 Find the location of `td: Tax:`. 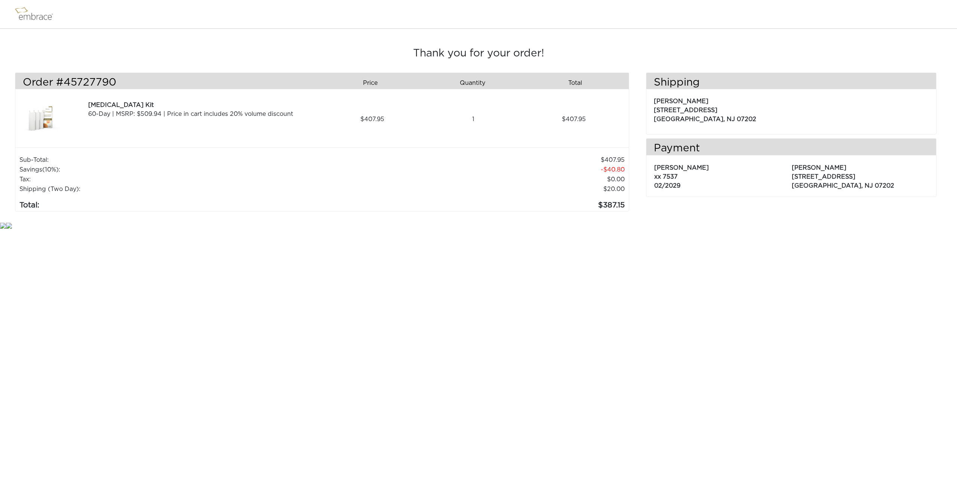

td: Tax: is located at coordinates (186, 179).